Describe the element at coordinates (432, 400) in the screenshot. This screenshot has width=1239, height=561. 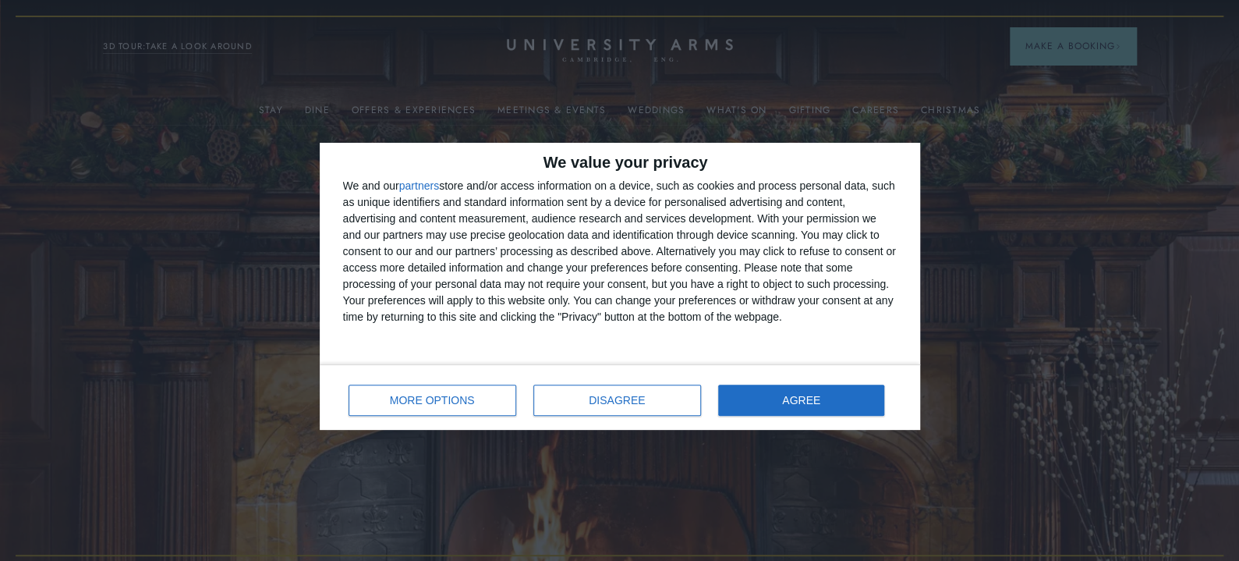
I see `button: MORE OPTIONS` at that location.